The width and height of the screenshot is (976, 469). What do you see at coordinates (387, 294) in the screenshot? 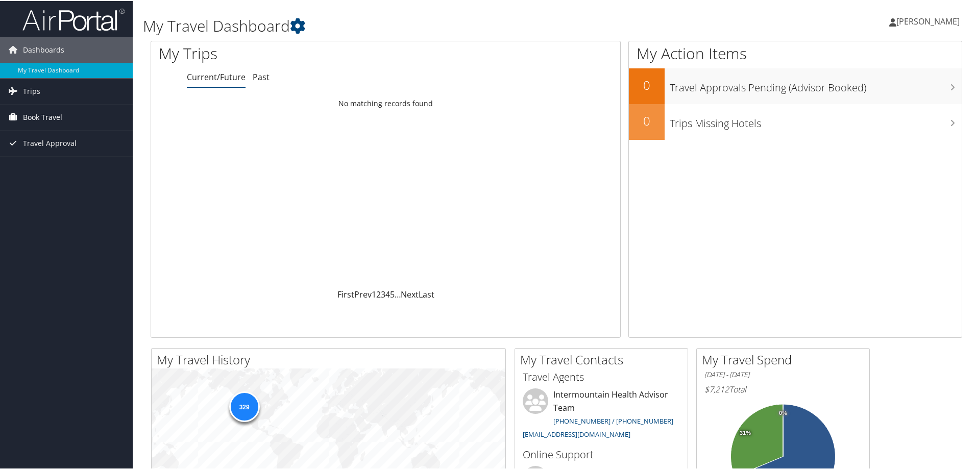
I see `a: 4` at bounding box center [387, 294].